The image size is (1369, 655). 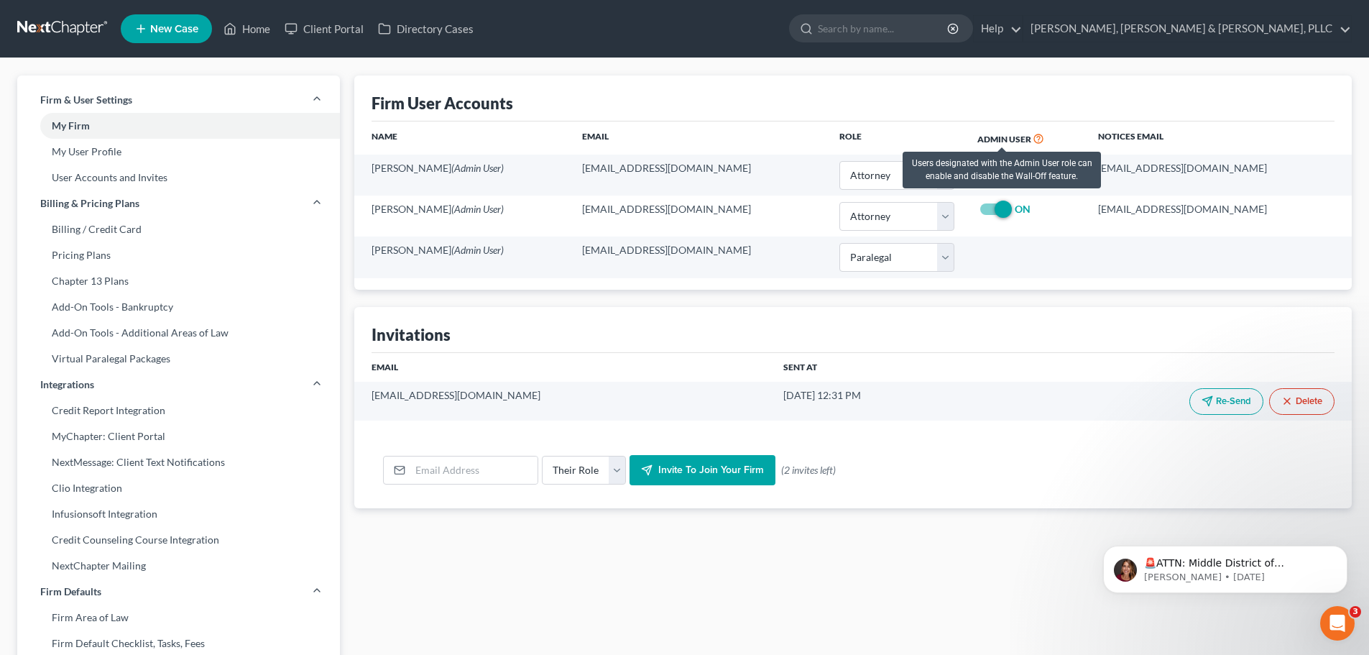 I want to click on span: Admin User, so click(x=1004, y=139).